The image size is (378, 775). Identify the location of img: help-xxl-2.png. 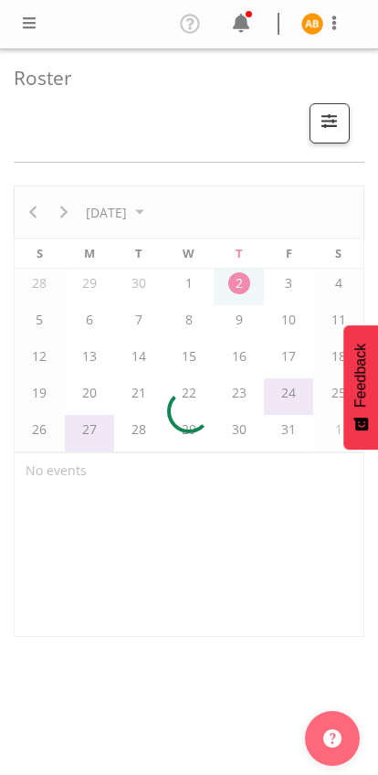
(333, 738).